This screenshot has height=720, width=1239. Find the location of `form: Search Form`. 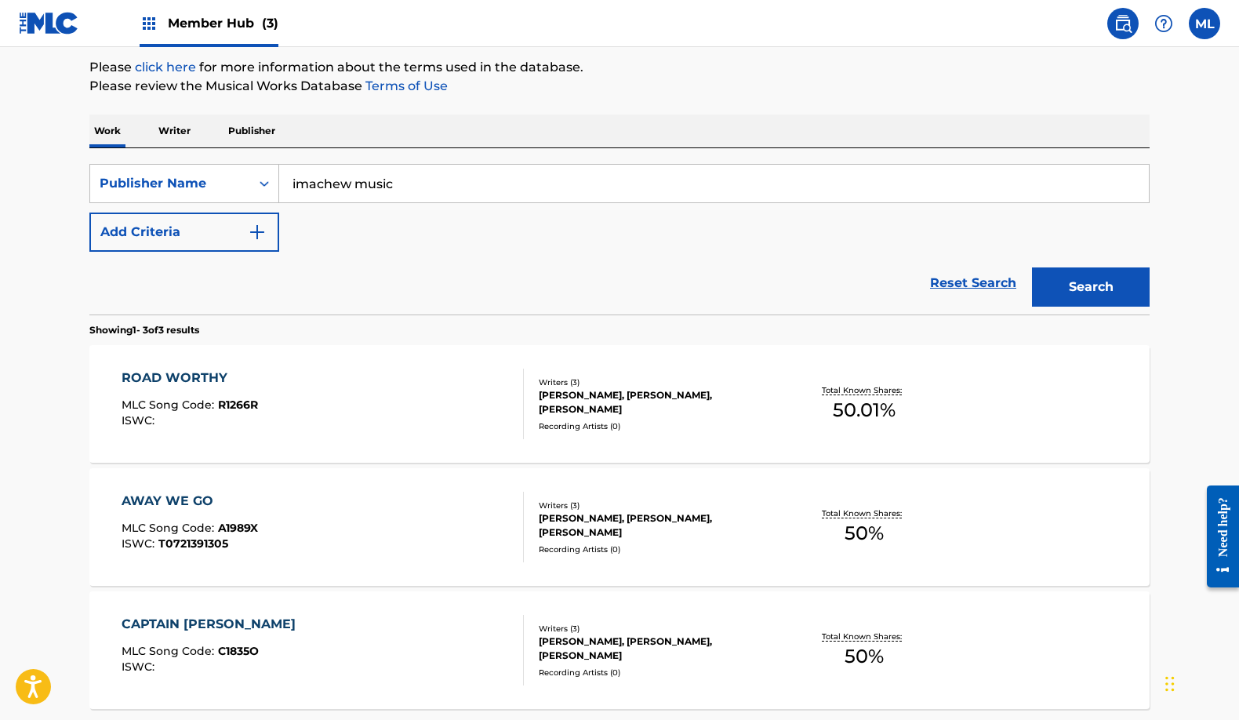

form: Search Form is located at coordinates (619, 239).